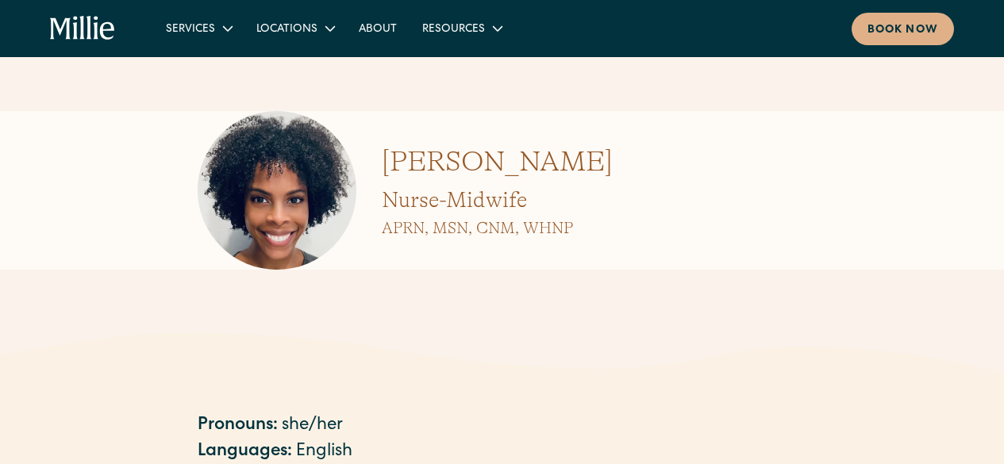  What do you see at coordinates (237, 426) in the screenshot?
I see `strong: Pronouns:` at bounding box center [237, 426].